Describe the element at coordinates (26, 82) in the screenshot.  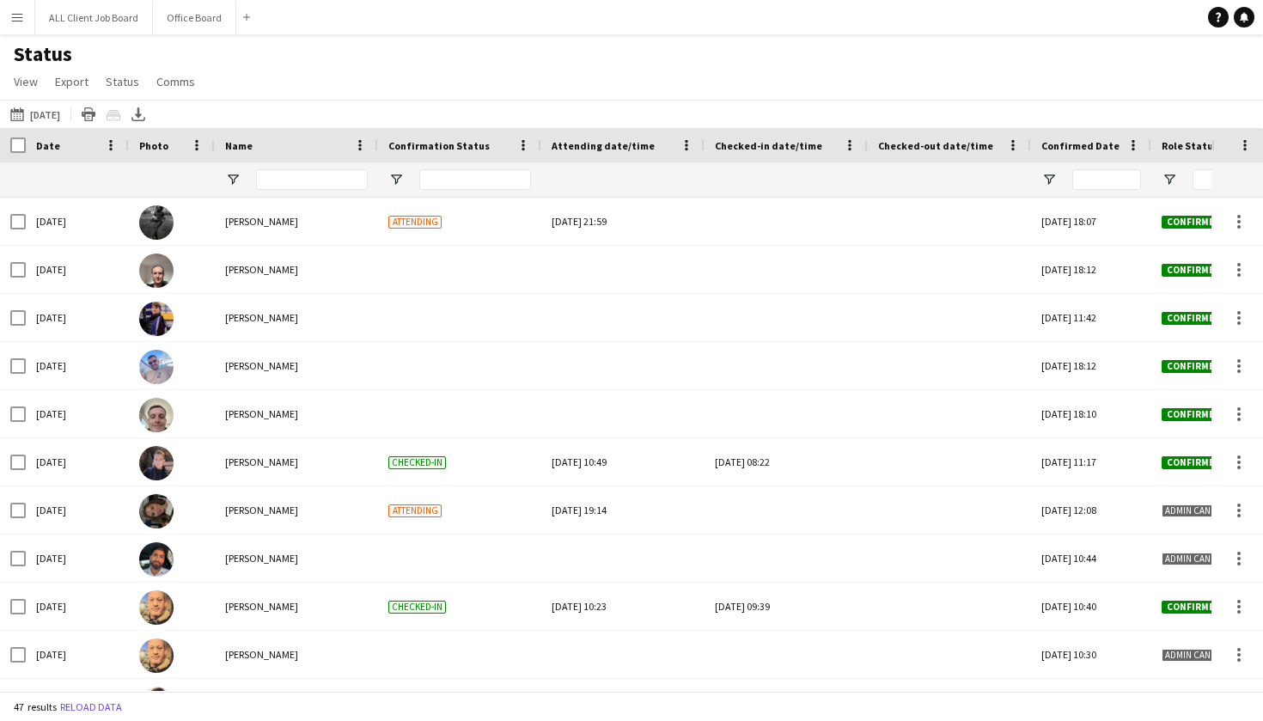
I see `a: View` at that location.